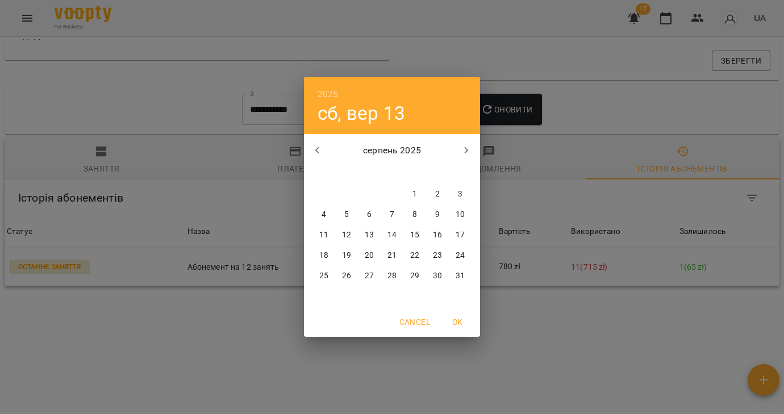 Image resolution: width=784 pixels, height=414 pixels. What do you see at coordinates (415, 276) in the screenshot?
I see `p: 29` at bounding box center [415, 276].